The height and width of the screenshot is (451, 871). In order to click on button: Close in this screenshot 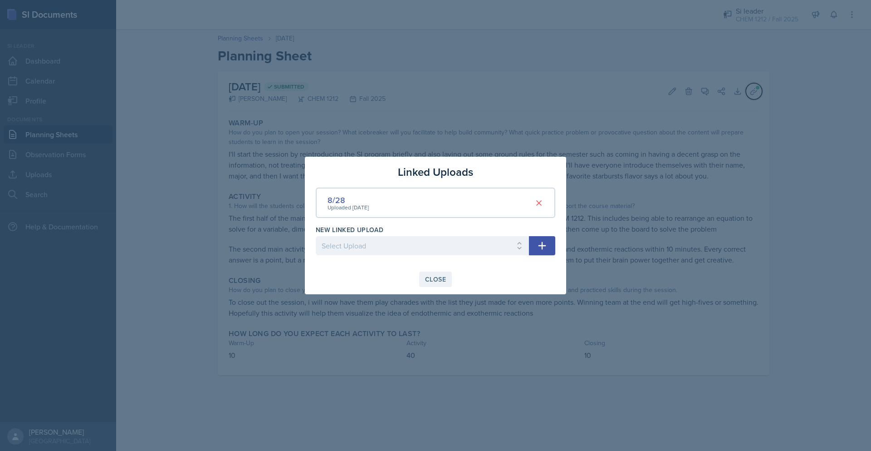, I will do `click(436, 279)`.